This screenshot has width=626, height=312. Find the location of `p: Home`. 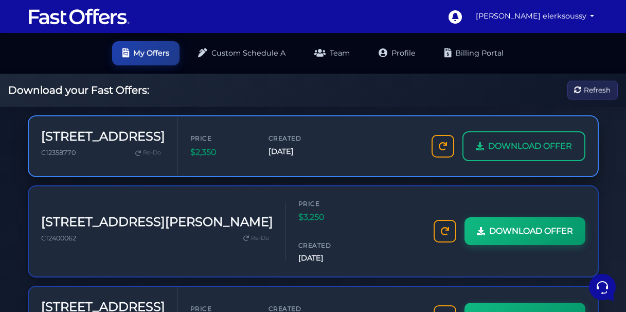

p: Home is located at coordinates (40, 236).